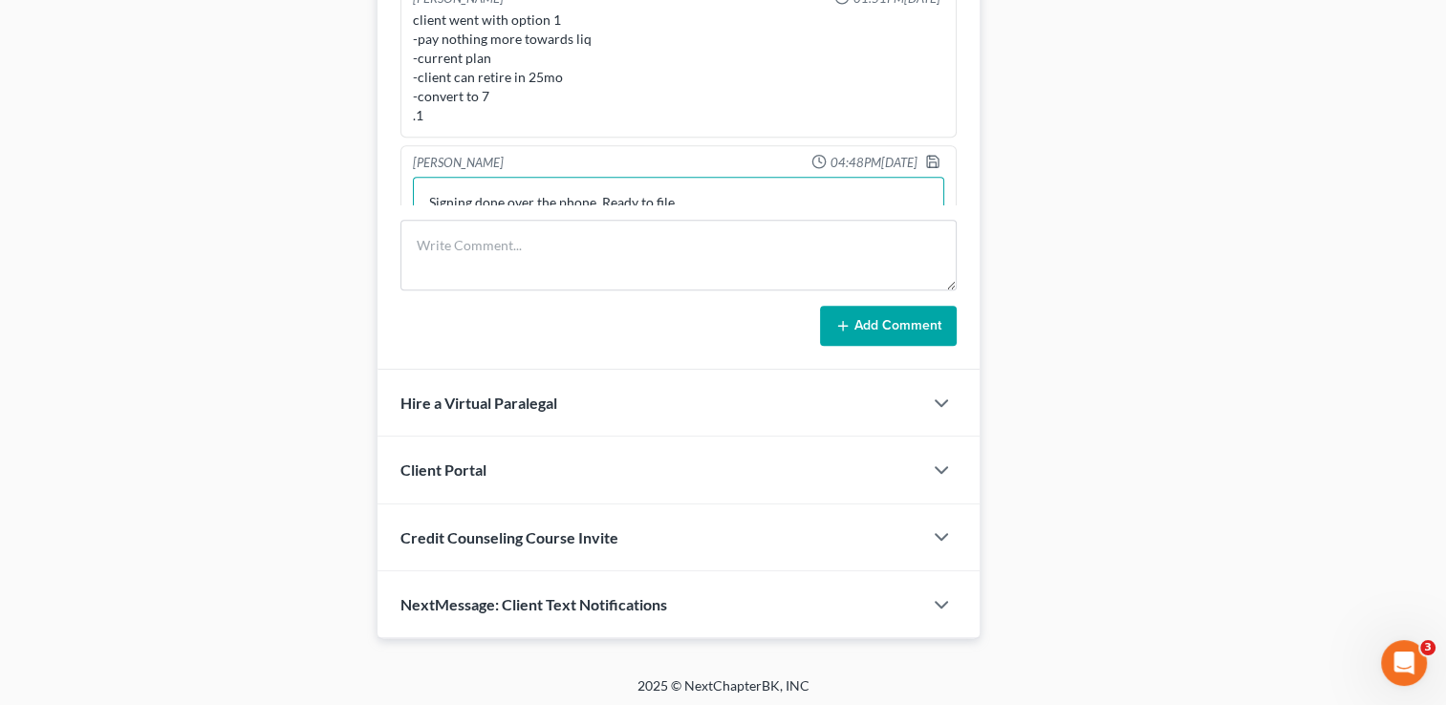 This screenshot has width=1446, height=705. Describe the element at coordinates (443, 469) in the screenshot. I see `span: Client Portal` at that location.